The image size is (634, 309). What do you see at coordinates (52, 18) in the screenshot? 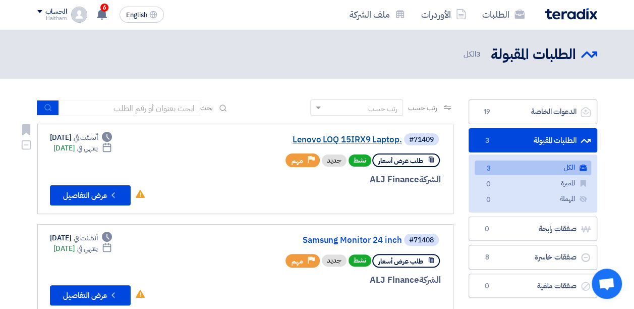
I see `div: Haitham` at bounding box center [52, 18].